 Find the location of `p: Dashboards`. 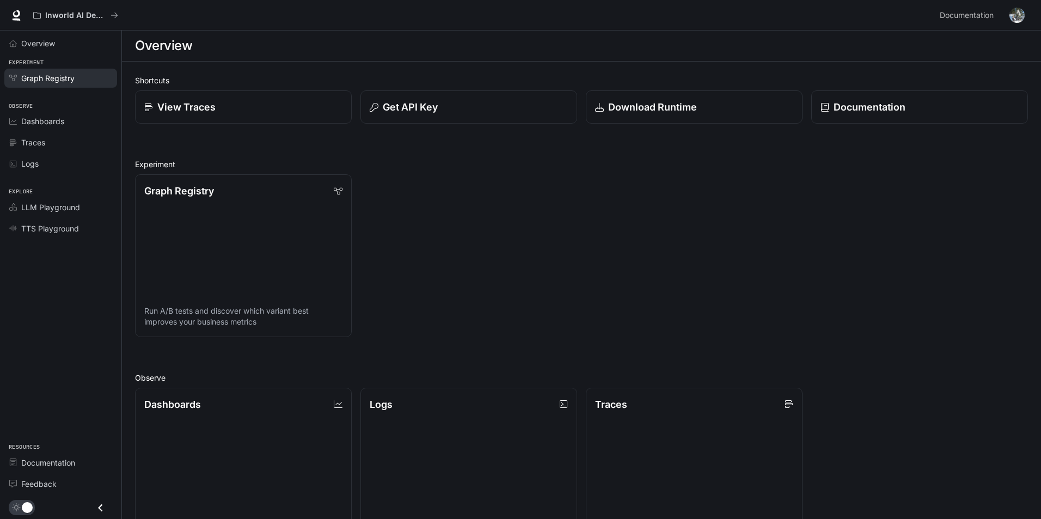

p: Dashboards is located at coordinates (173, 404).